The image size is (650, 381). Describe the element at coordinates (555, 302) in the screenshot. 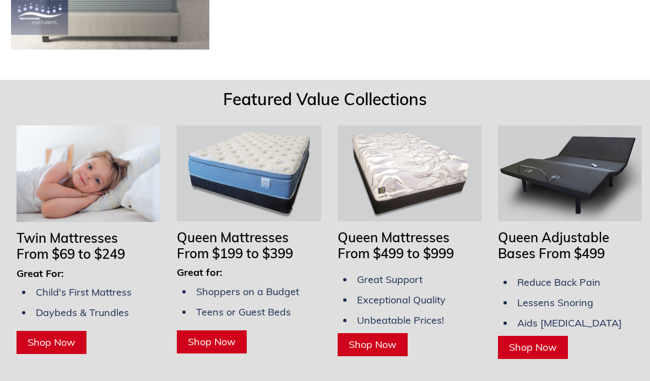

I see `span: Lessens Snoring` at that location.